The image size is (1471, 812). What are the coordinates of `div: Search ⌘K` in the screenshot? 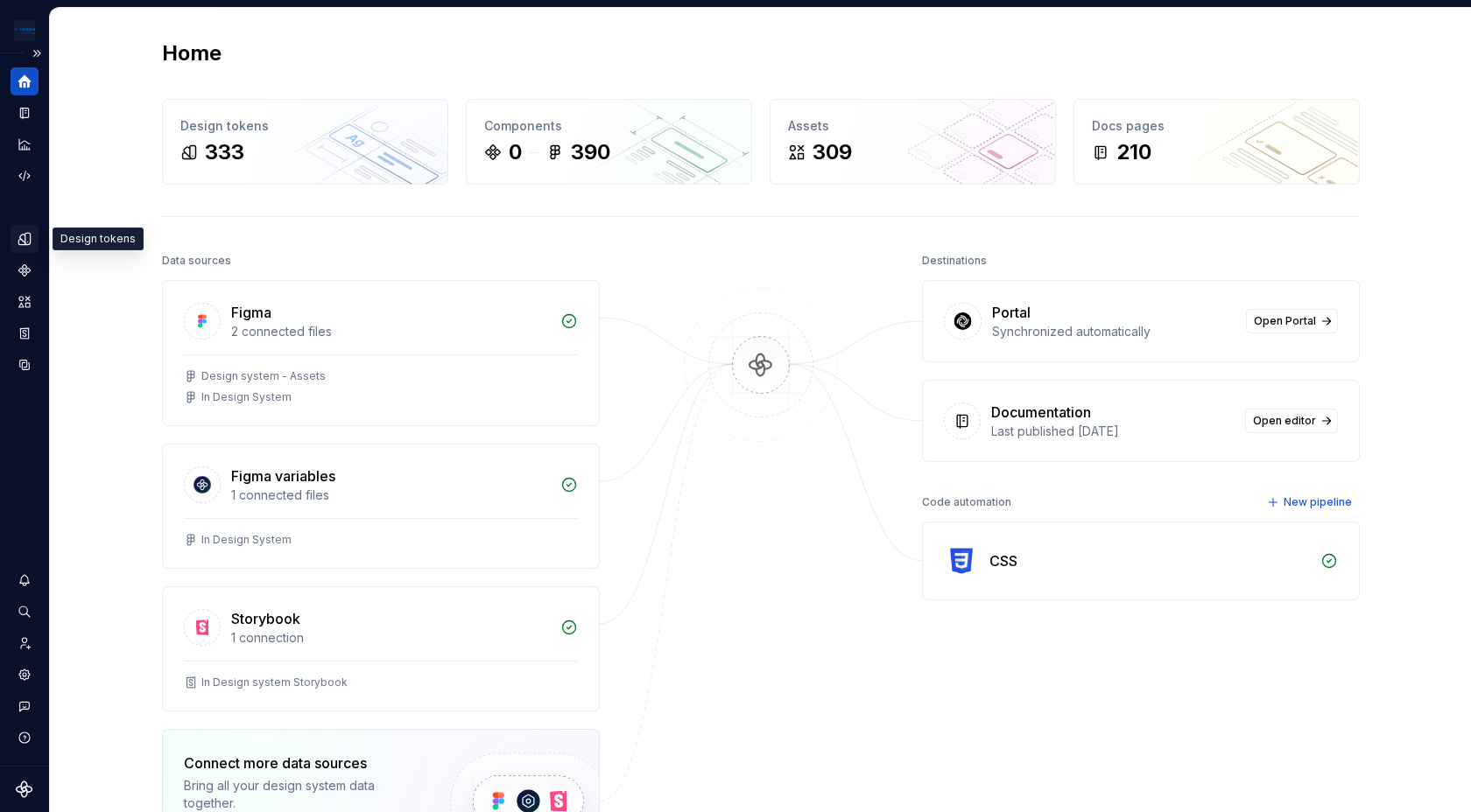 It's located at (24, 612).